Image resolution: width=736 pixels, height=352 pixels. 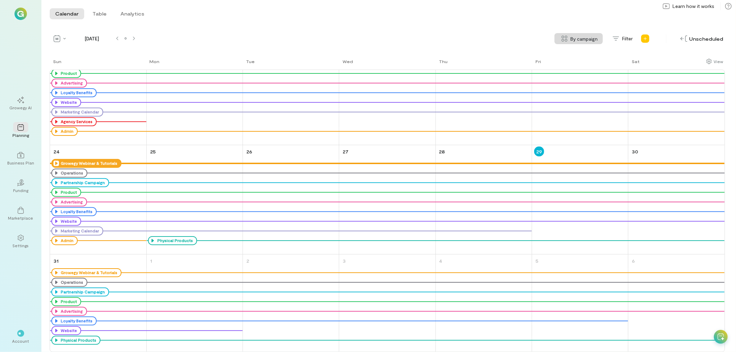 What do you see at coordinates (21, 131) in the screenshot?
I see `a: Planning` at bounding box center [21, 131].